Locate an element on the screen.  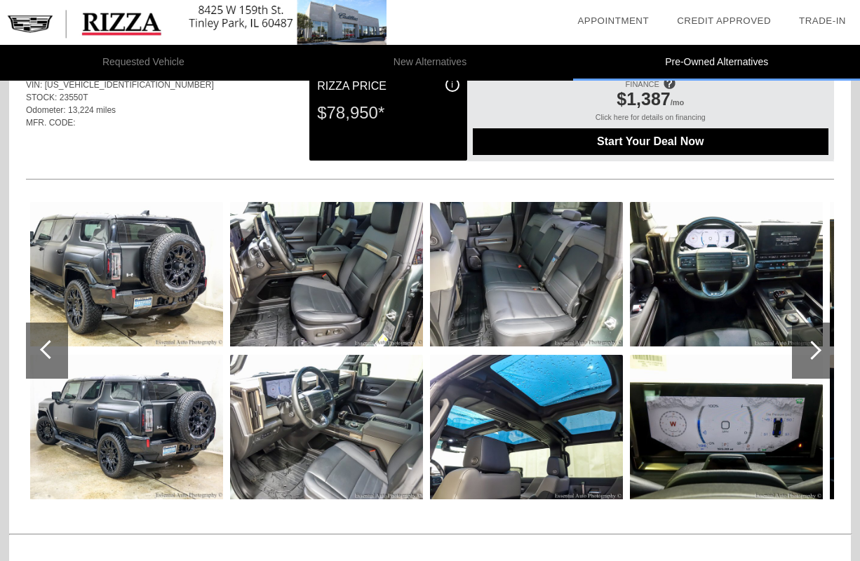
img: 5d8f6ee4c2aacd1381815a1fcb4ec472.jpg is located at coordinates (326, 427).